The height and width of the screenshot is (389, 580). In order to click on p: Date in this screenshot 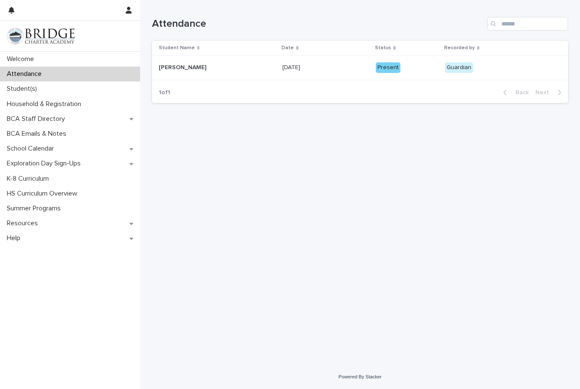, I will do `click(287, 48)`.